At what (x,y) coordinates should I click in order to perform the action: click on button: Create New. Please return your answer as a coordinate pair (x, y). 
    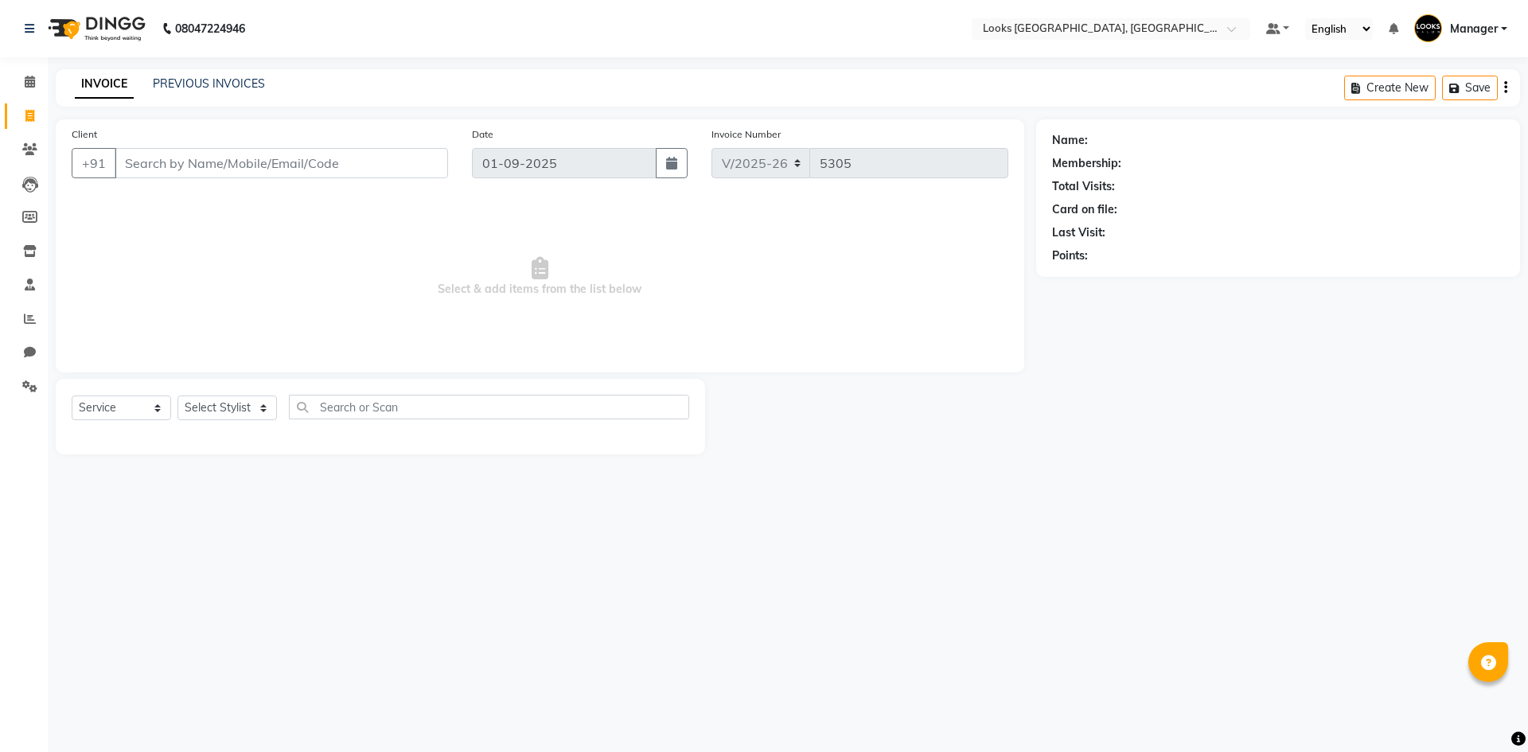
    Looking at the image, I should click on (1390, 88).